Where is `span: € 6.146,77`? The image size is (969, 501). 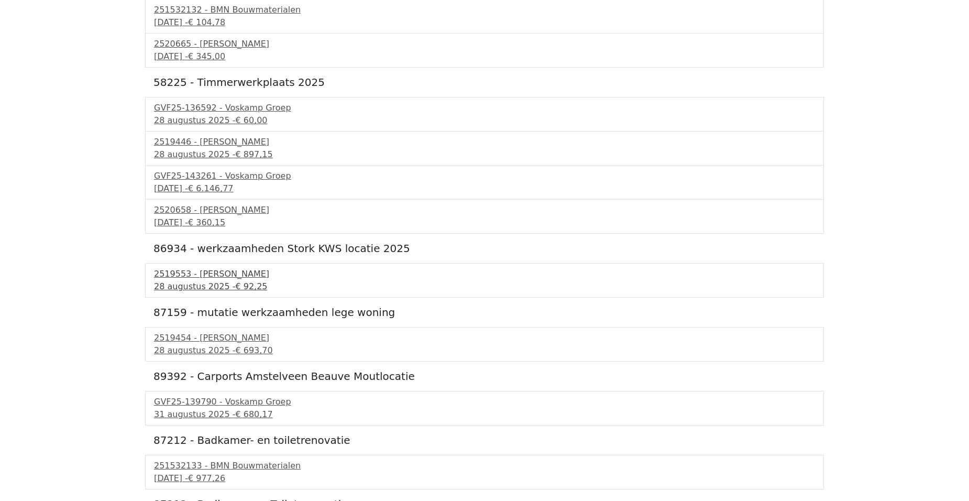 span: € 6.146,77 is located at coordinates (211, 188).